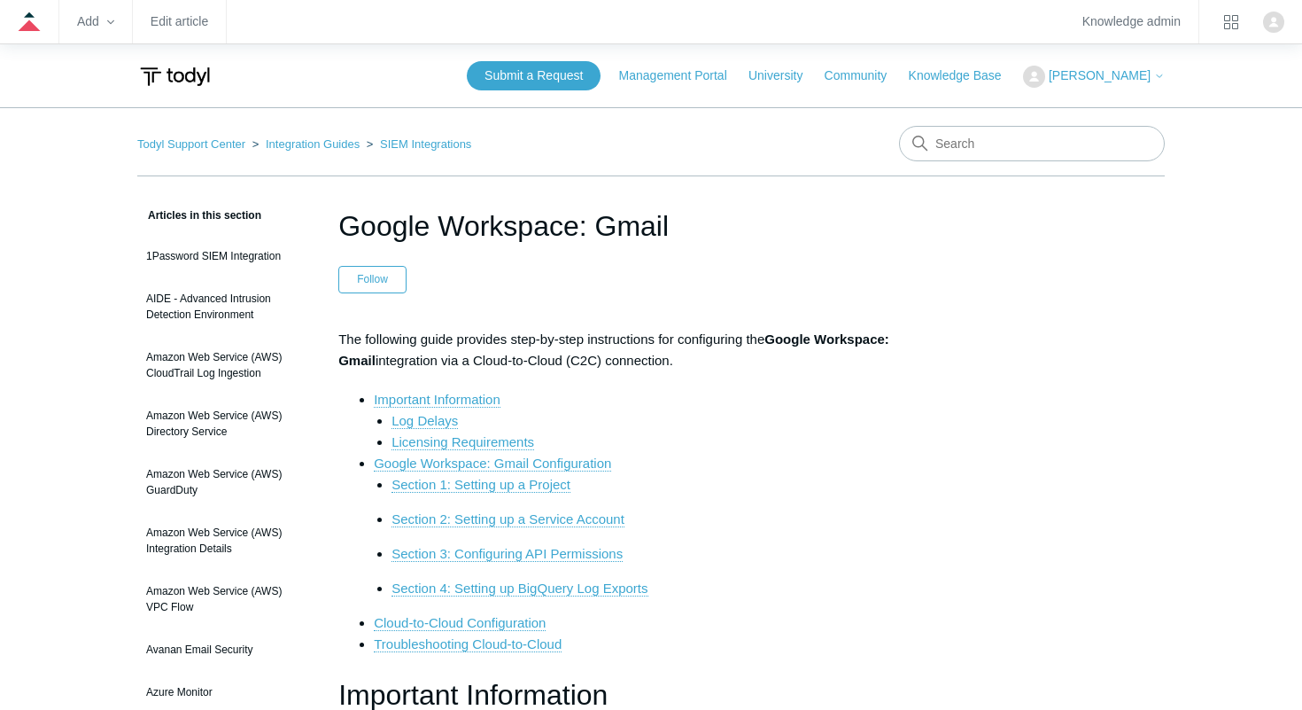 The image size is (1302, 710). I want to click on a: Knowledge Base, so click(964, 75).